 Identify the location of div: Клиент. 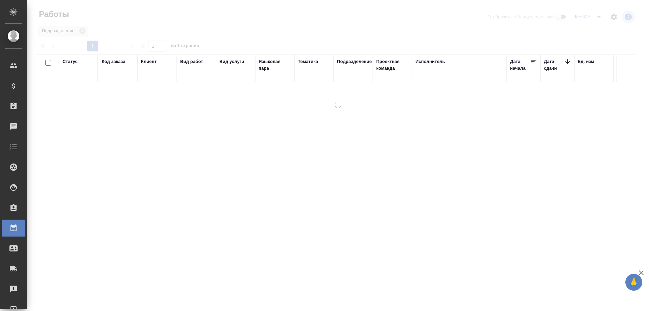
(149, 62).